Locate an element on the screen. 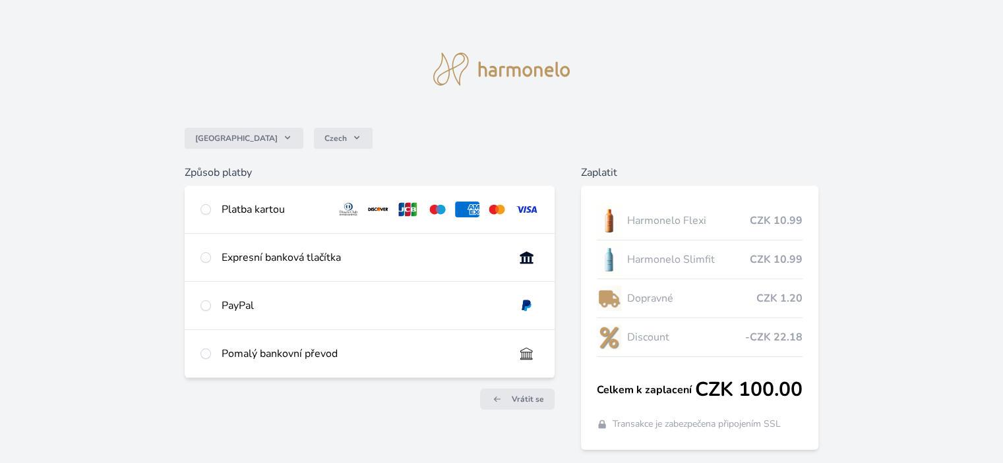  span: CZK 1.20 is located at coordinates (779, 299).